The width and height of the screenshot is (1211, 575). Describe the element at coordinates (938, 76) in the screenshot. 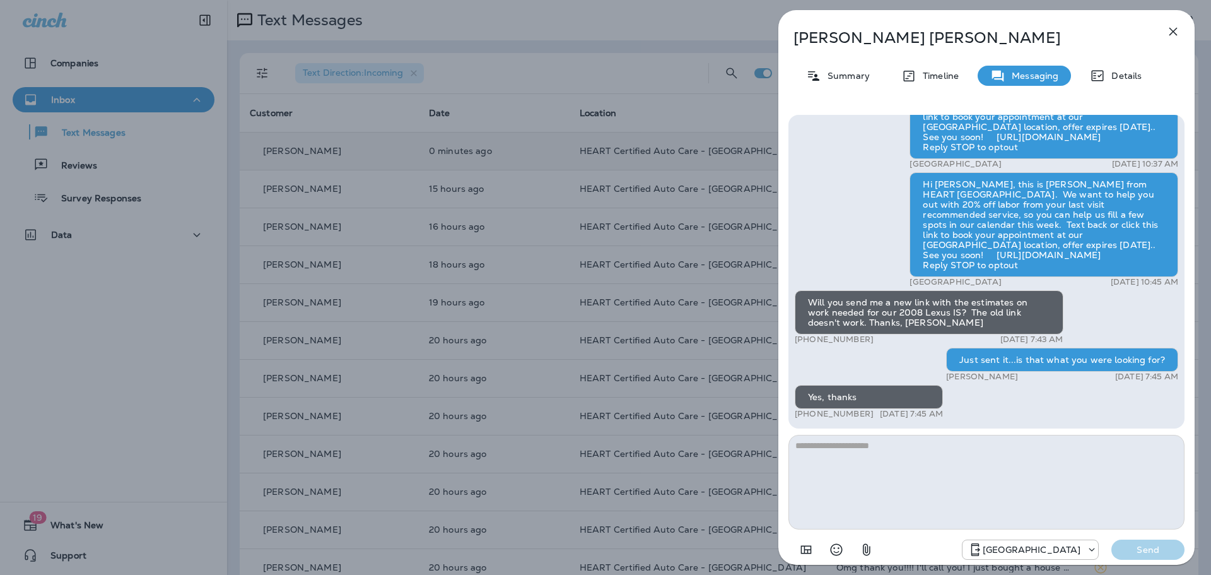

I see `p: Timeline` at that location.